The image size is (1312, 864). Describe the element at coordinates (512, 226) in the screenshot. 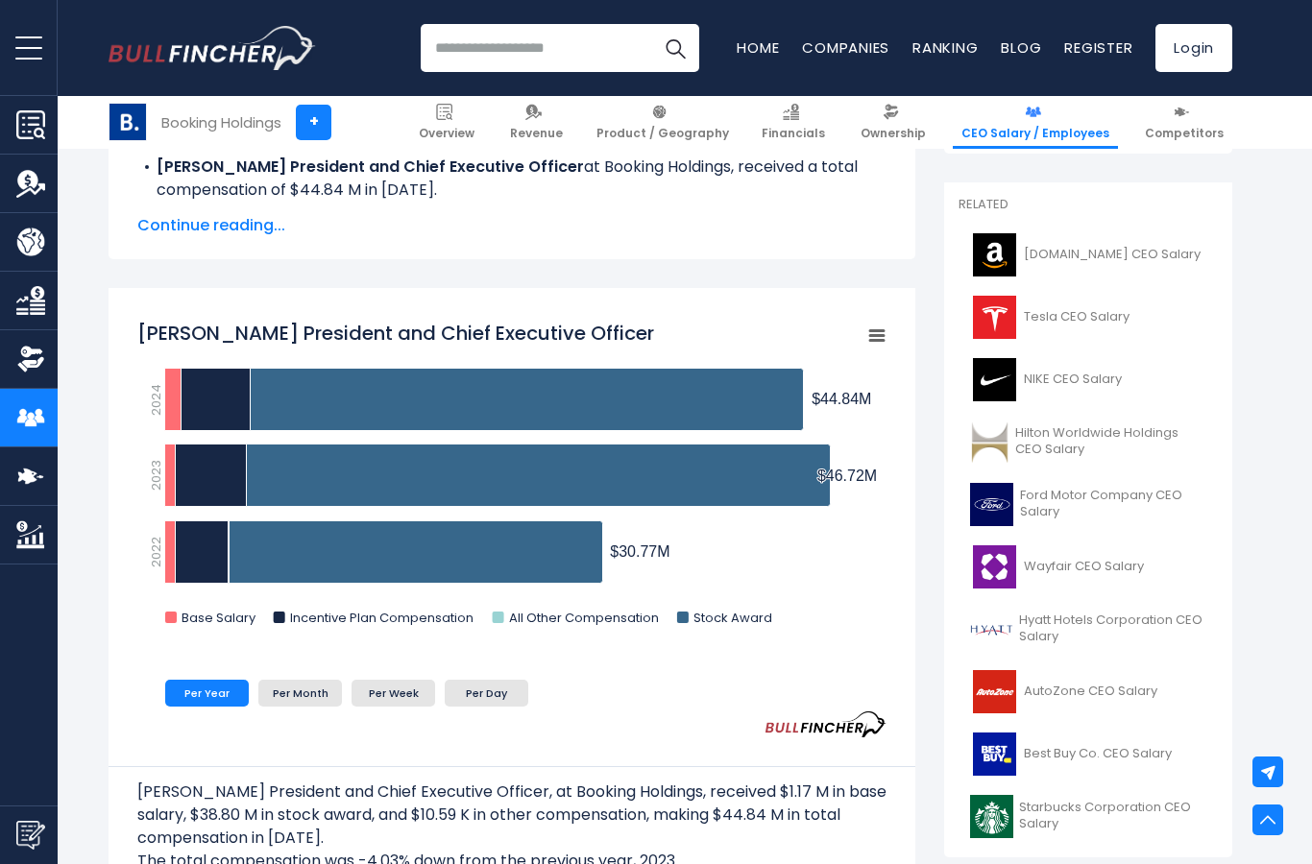

I see `span: Continue reading...` at that location.